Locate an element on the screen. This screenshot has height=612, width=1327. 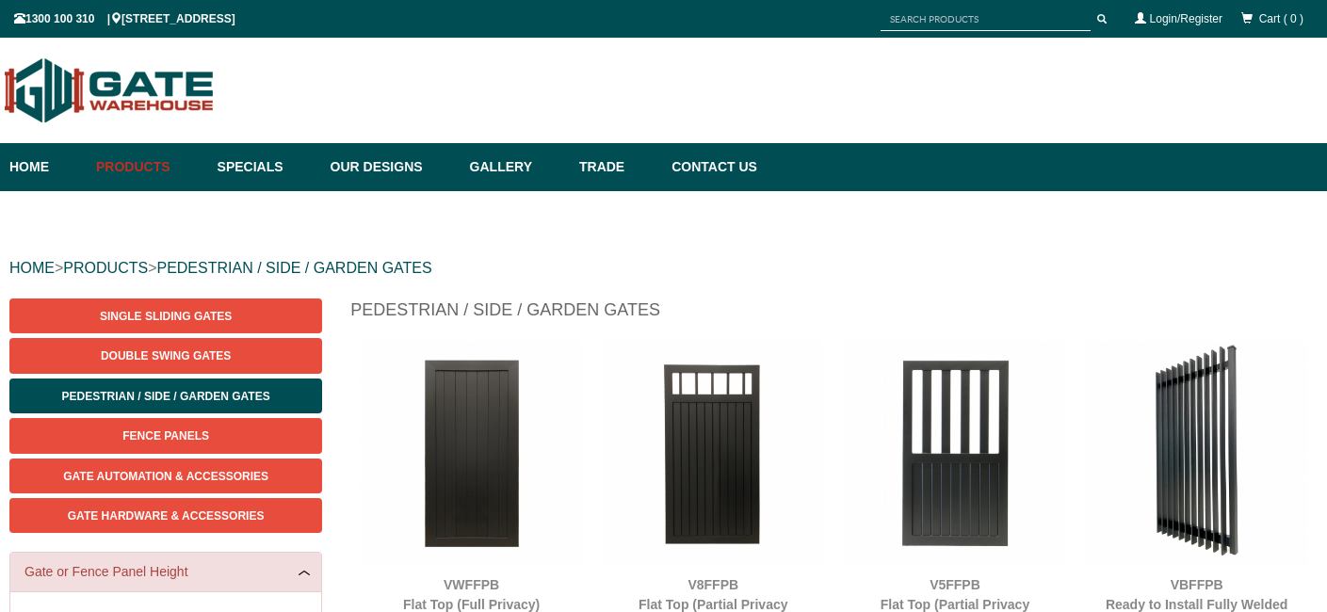
h1: Pedestrian / Side / Garden Gates is located at coordinates (833, 315).